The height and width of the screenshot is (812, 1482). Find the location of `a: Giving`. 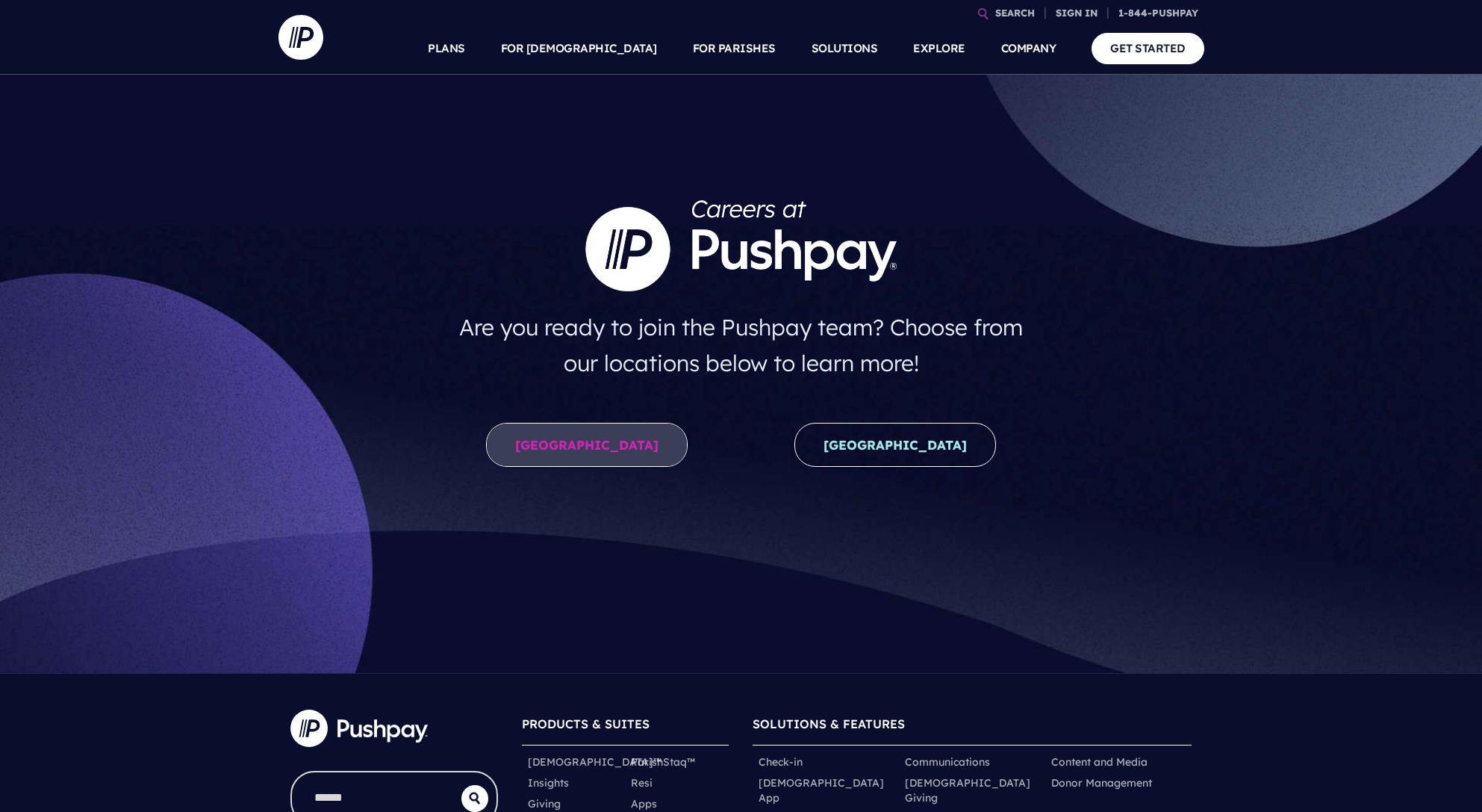

a: Giving is located at coordinates (544, 803).